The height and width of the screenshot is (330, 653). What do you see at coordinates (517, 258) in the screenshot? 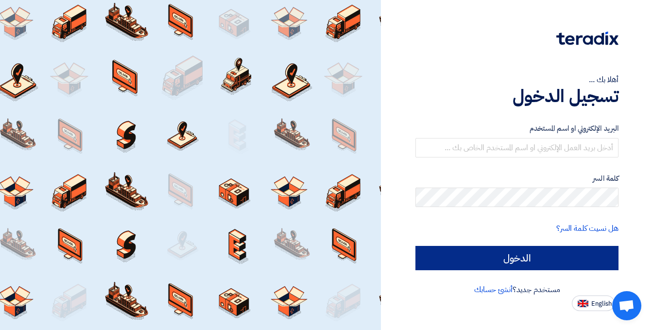
I see `input: الدخول` at bounding box center [517, 258].